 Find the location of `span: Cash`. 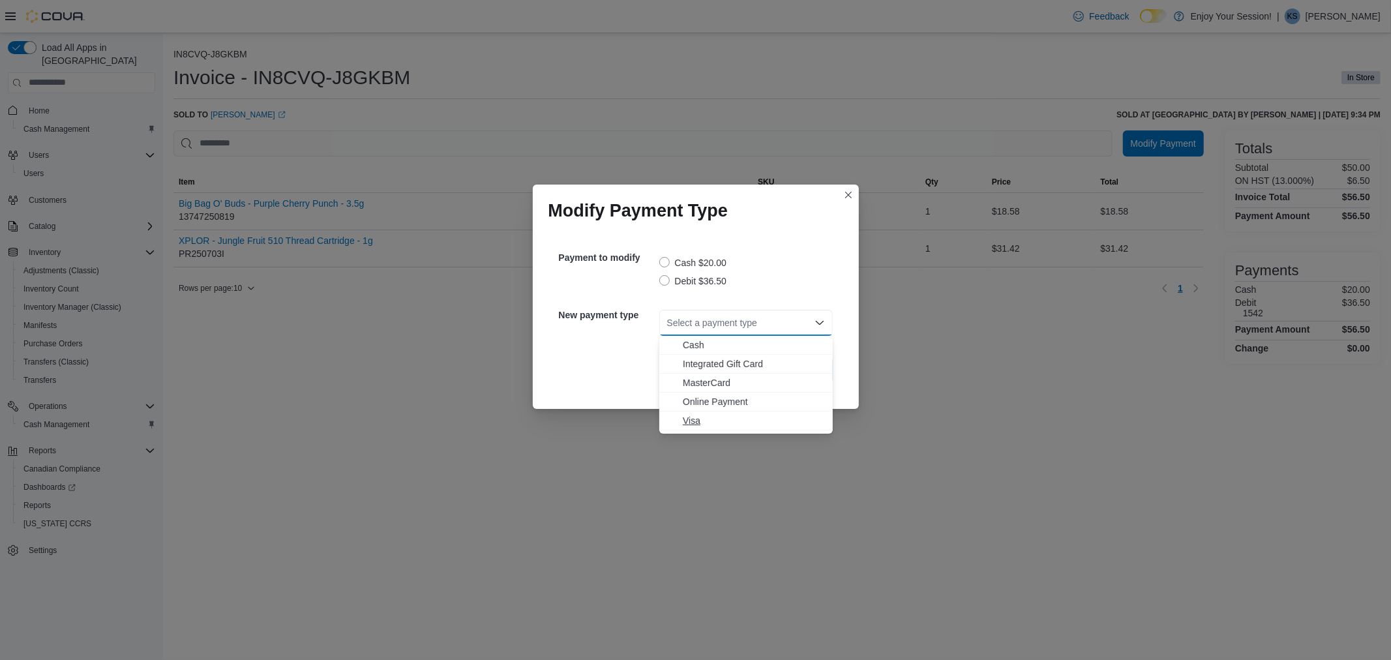

span: Cash is located at coordinates (754, 345).